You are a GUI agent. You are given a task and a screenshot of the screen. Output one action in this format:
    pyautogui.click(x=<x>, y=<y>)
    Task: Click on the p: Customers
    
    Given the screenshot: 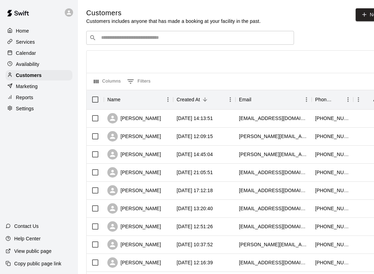 What is the action you would take?
    pyautogui.click(x=29, y=75)
    